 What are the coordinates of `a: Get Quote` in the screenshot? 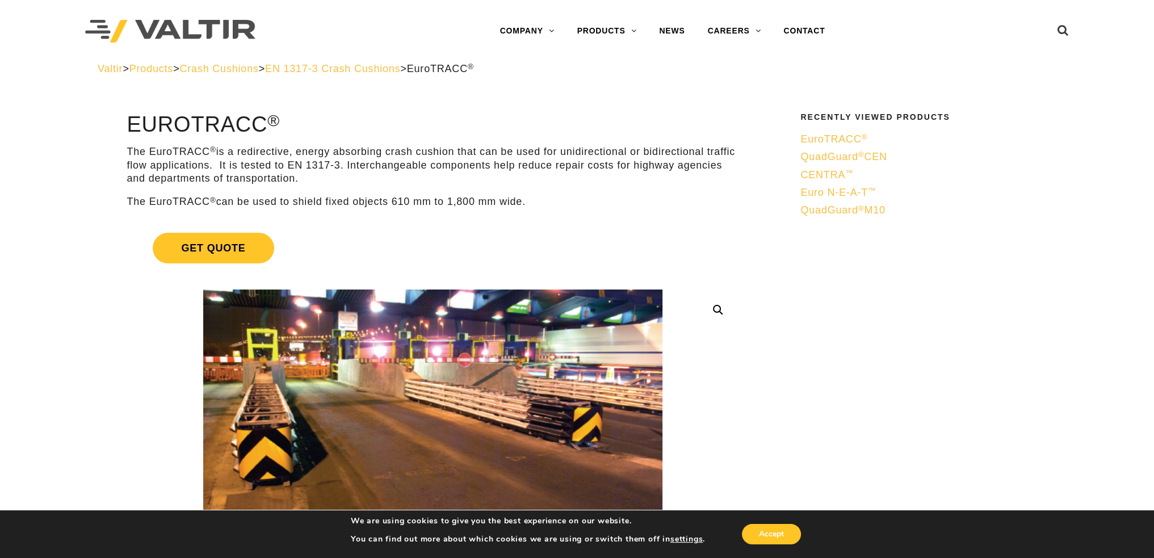 It's located at (433, 248).